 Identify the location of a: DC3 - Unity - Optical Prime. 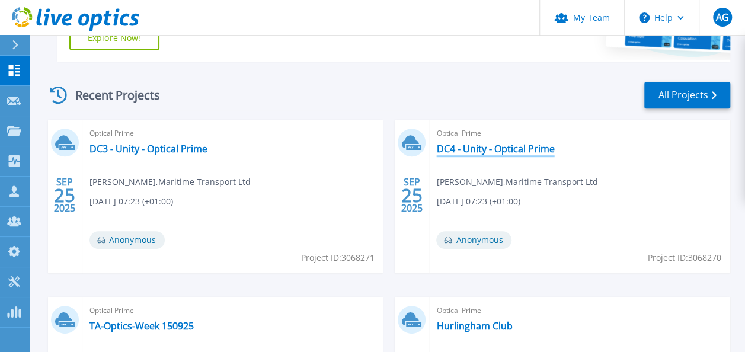
(148, 149).